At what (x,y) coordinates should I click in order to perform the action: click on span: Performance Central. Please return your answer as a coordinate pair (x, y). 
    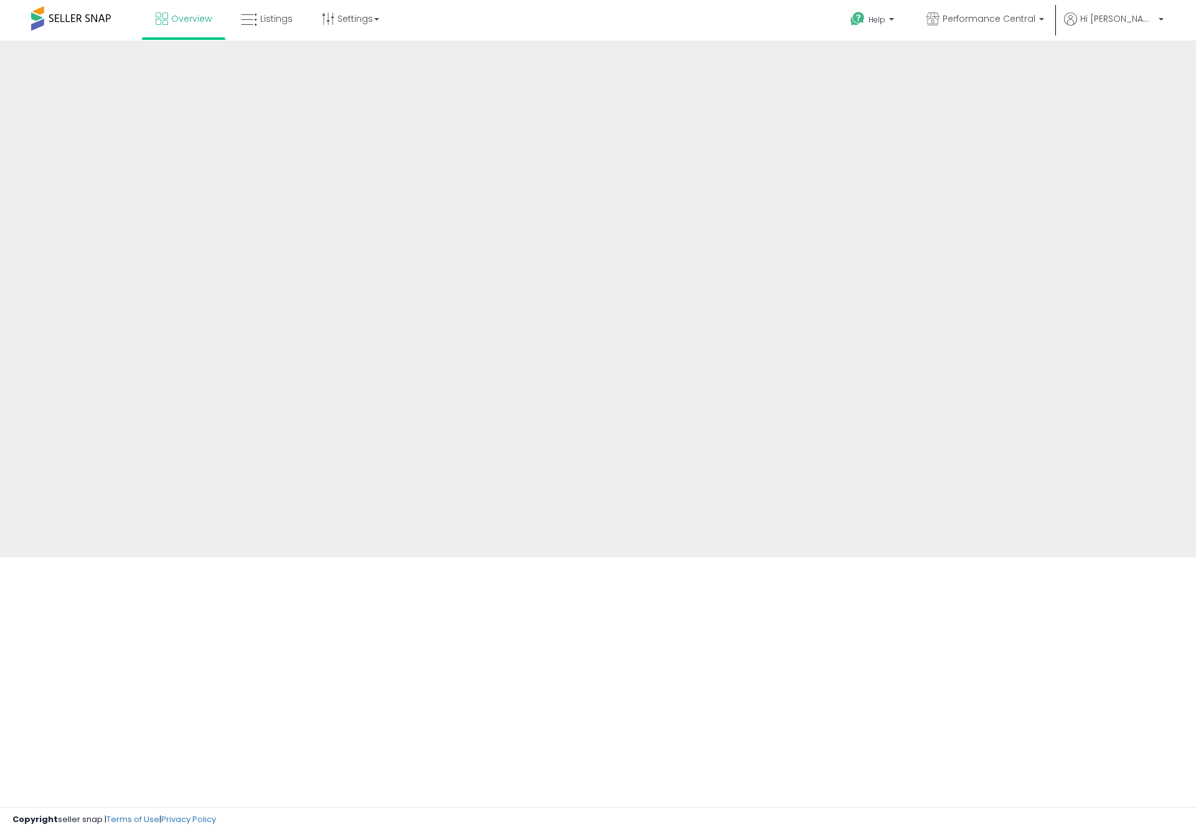
    Looking at the image, I should click on (989, 19).